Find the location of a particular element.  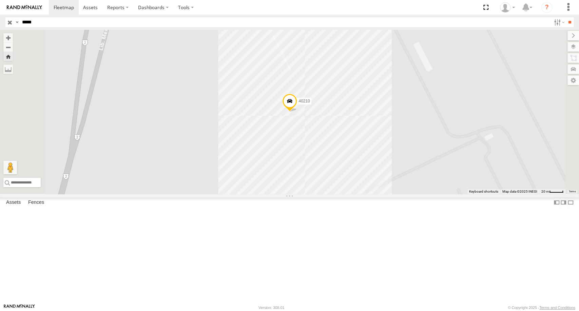

span: 20 m is located at coordinates (545, 191).